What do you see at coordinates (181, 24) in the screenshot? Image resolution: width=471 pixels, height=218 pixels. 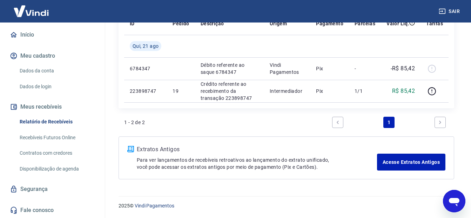 I see `p: Pedido` at bounding box center [181, 24].